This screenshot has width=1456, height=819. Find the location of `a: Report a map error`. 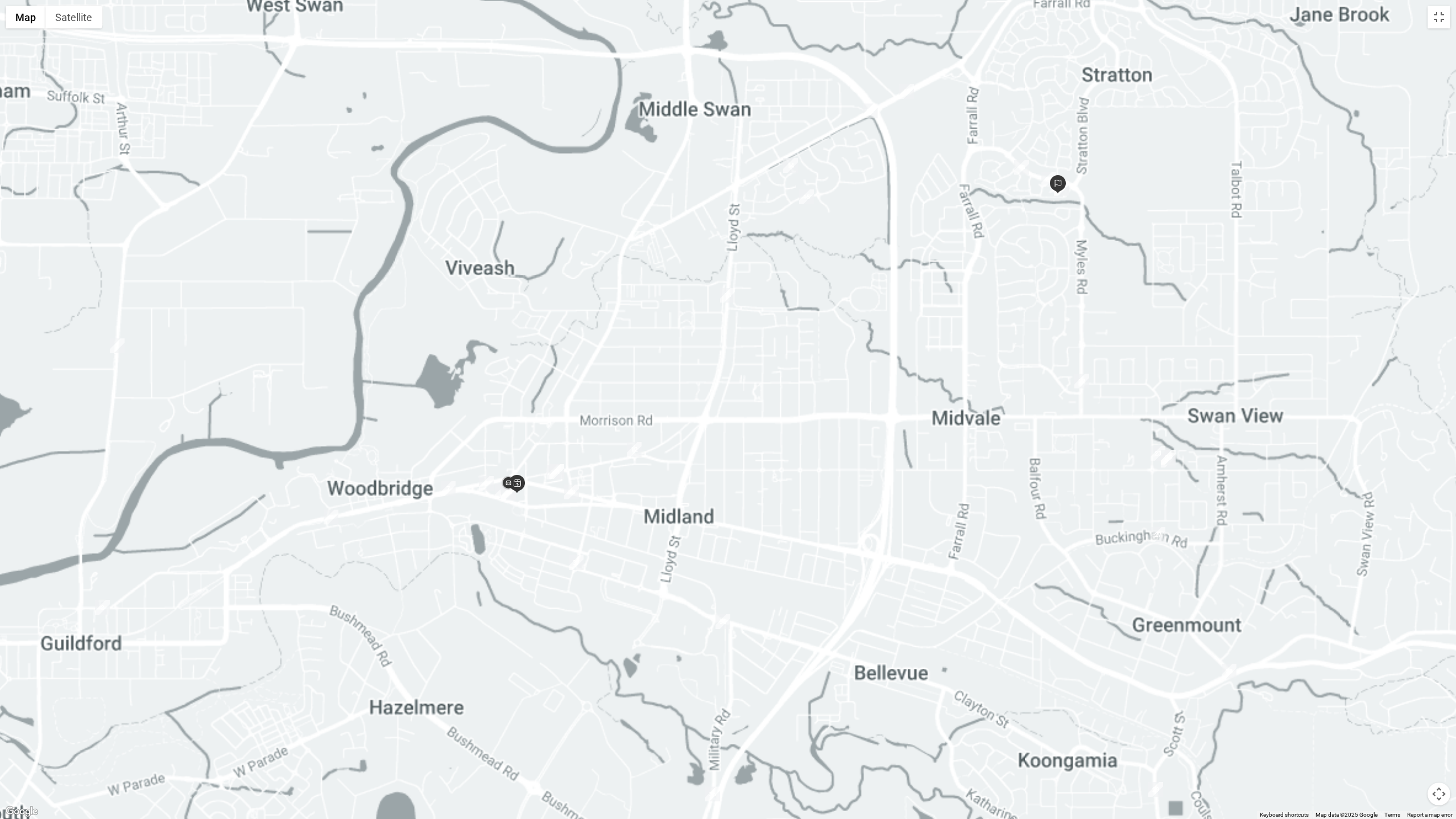

a: Report a map error is located at coordinates (1430, 815).